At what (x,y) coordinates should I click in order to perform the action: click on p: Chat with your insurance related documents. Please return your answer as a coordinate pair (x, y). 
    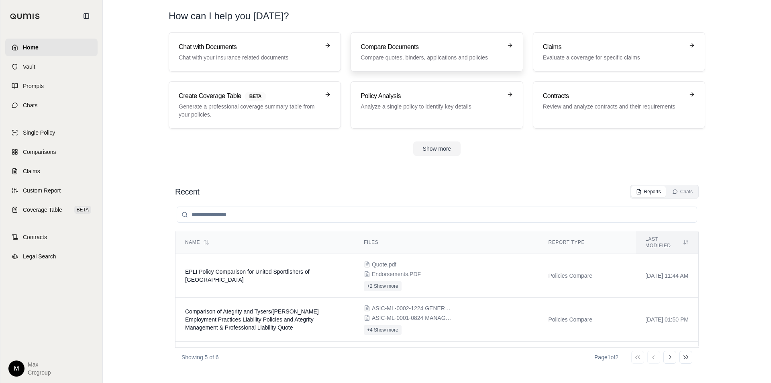
    Looking at the image, I should click on (249, 57).